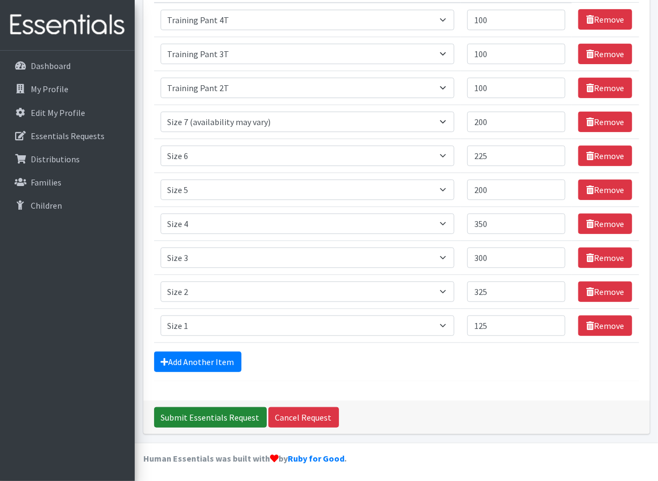  I want to click on a: Edit My Profile, so click(67, 113).